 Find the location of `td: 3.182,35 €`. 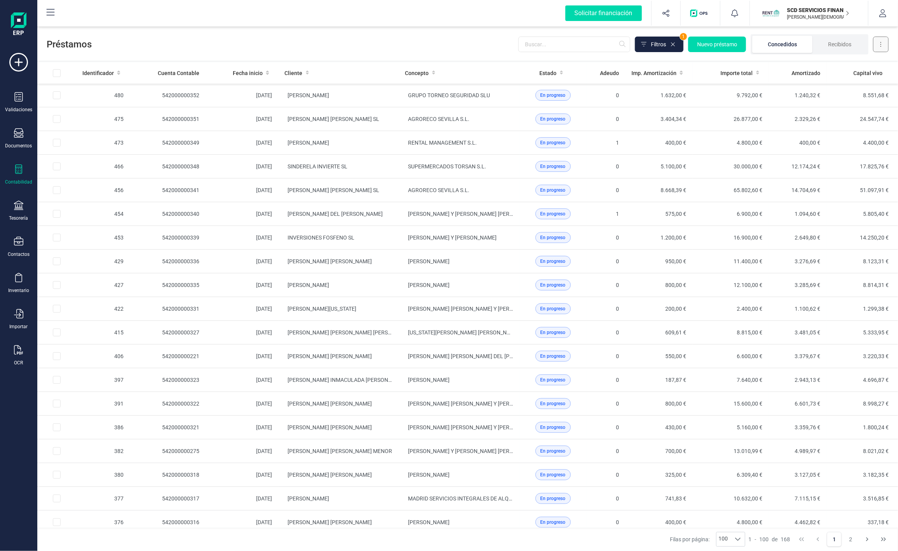

td: 3.182,35 € is located at coordinates (862, 474).